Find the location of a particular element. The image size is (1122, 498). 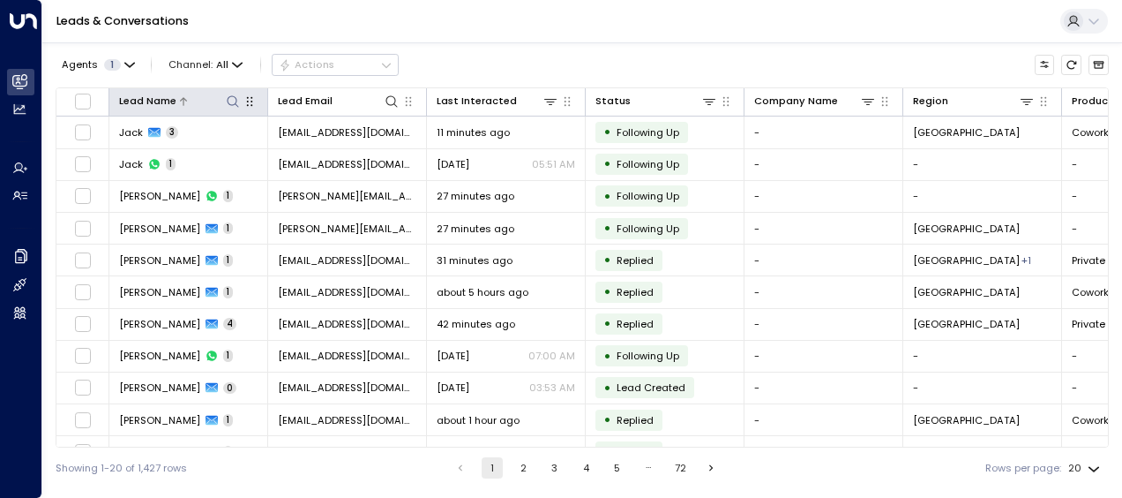

span: Watford is located at coordinates (933, 452).